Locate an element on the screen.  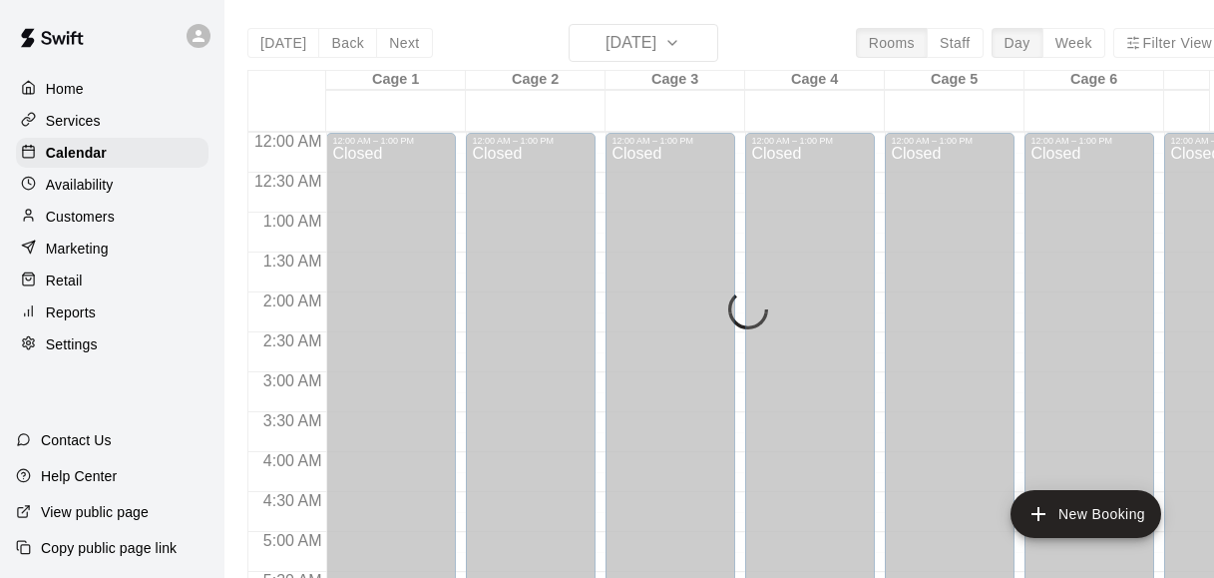
span: 2:00 AM is located at coordinates (292, 300).